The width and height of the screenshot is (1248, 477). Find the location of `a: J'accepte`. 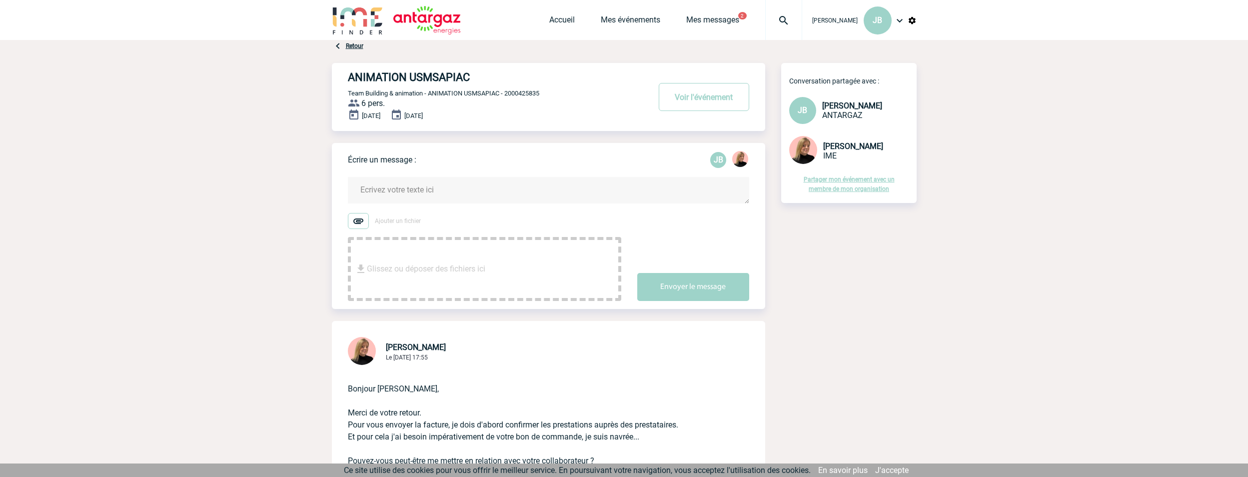

a: J'accepte is located at coordinates (892, 470).